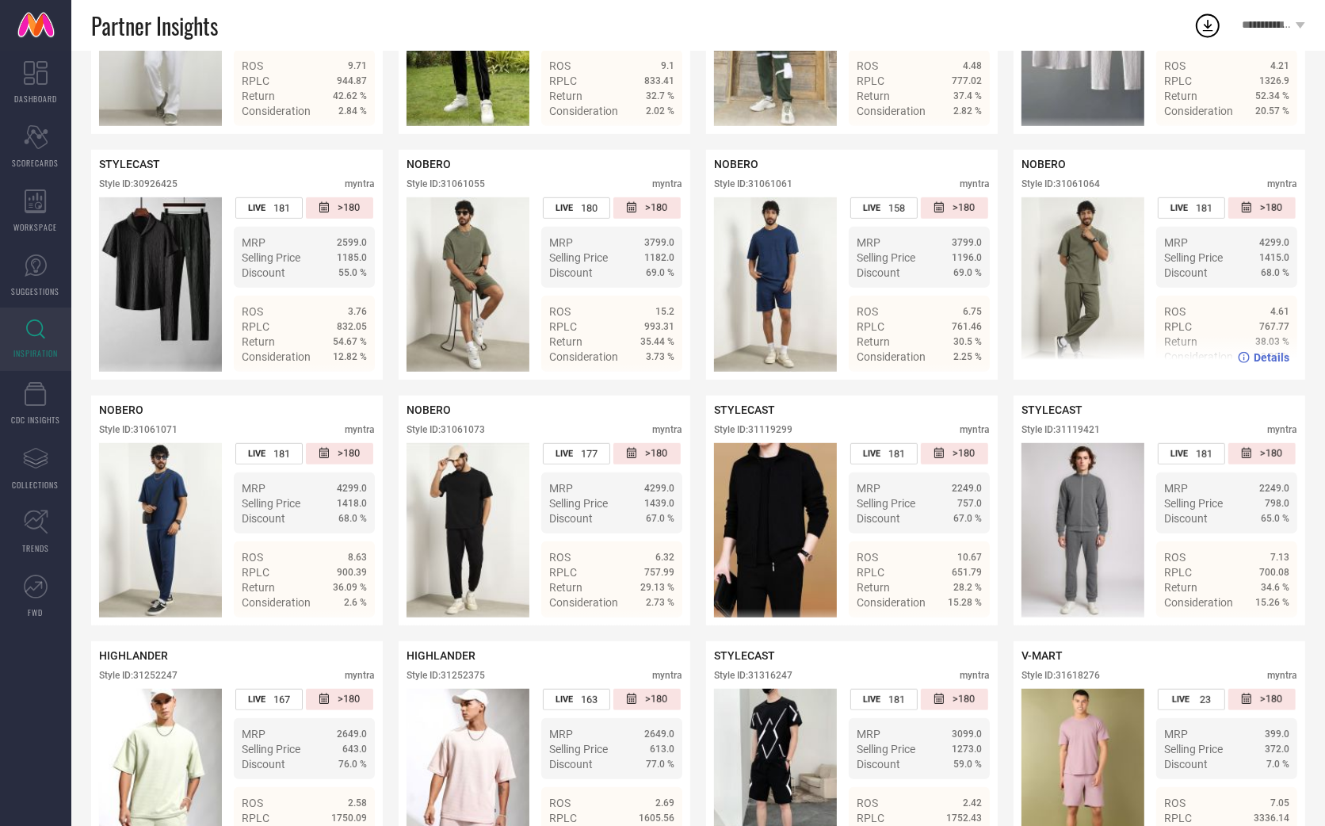 The width and height of the screenshot is (1325, 826). Describe the element at coordinates (1272, 96) in the screenshot. I see `span: 52.34 %` at that location.